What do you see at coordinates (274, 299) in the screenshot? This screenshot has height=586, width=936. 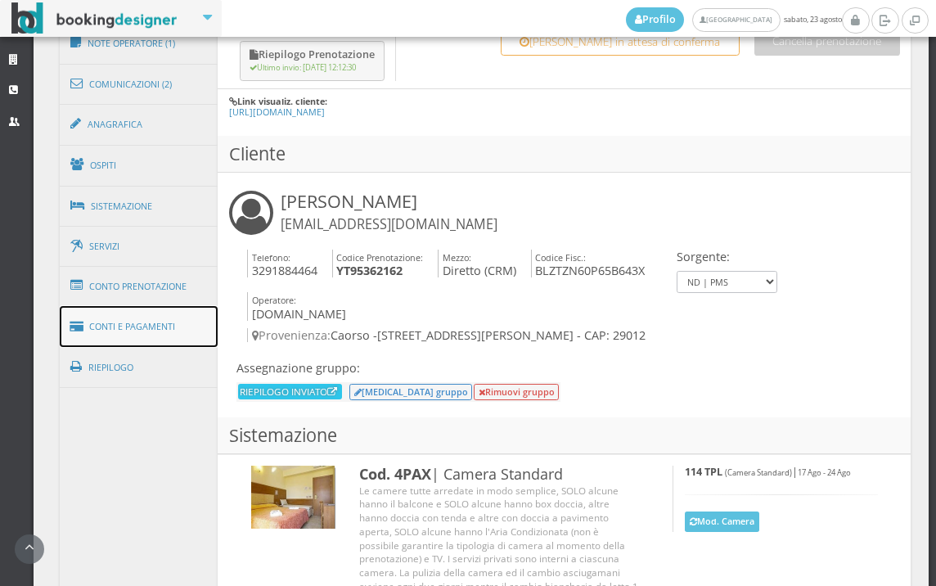 I see `small: Operatore:` at bounding box center [274, 299].